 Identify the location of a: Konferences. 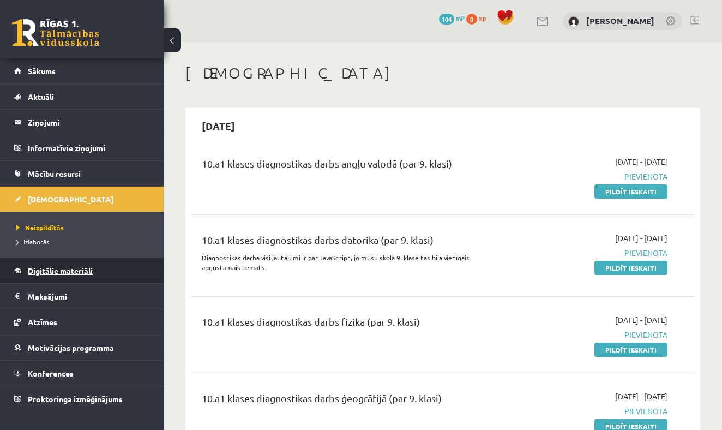
(82, 373).